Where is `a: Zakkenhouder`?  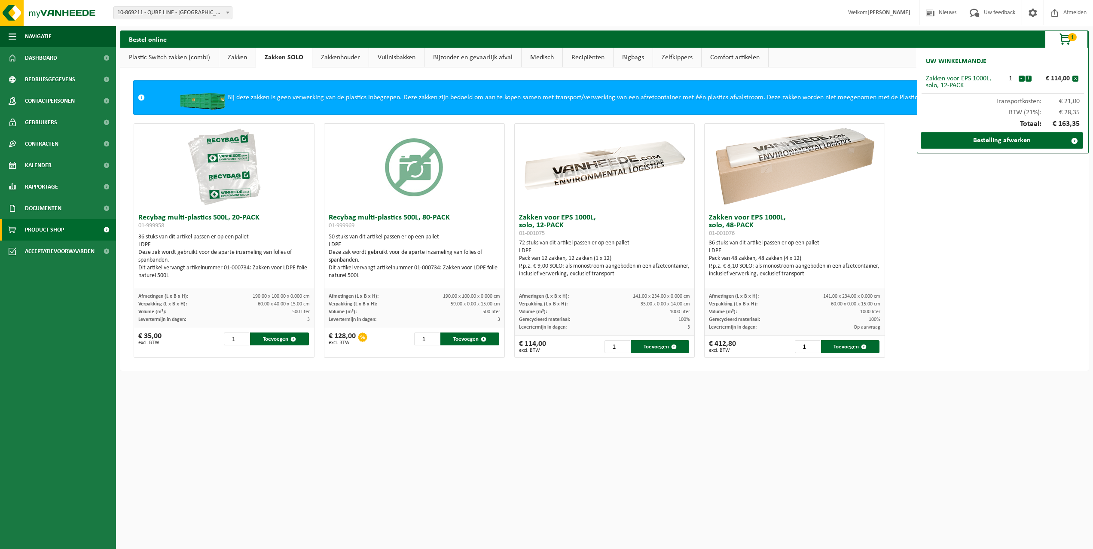
a: Zakkenhouder is located at coordinates (340, 58).